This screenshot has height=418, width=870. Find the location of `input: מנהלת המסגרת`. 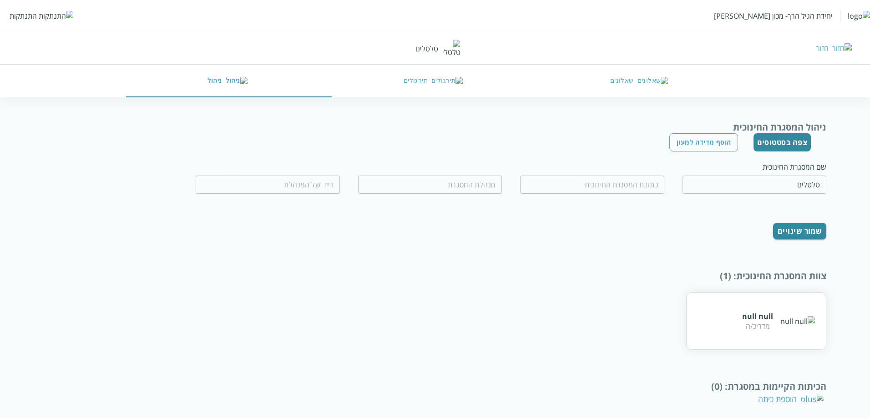

input: מנהלת המסגרת is located at coordinates (430, 185).